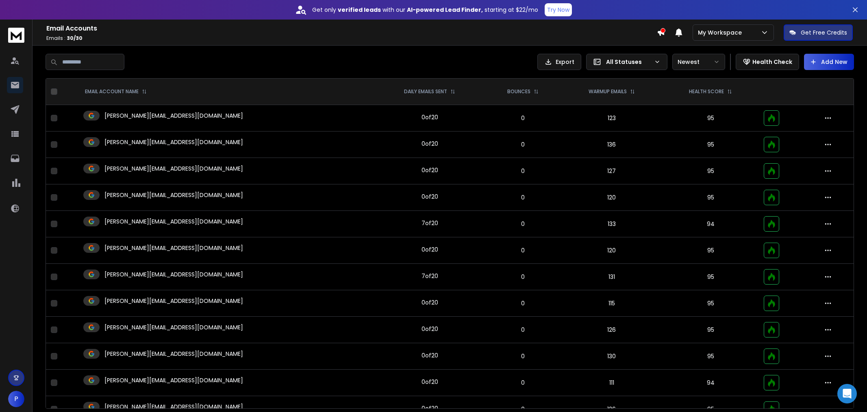  I want to click on button: Export, so click(560, 62).